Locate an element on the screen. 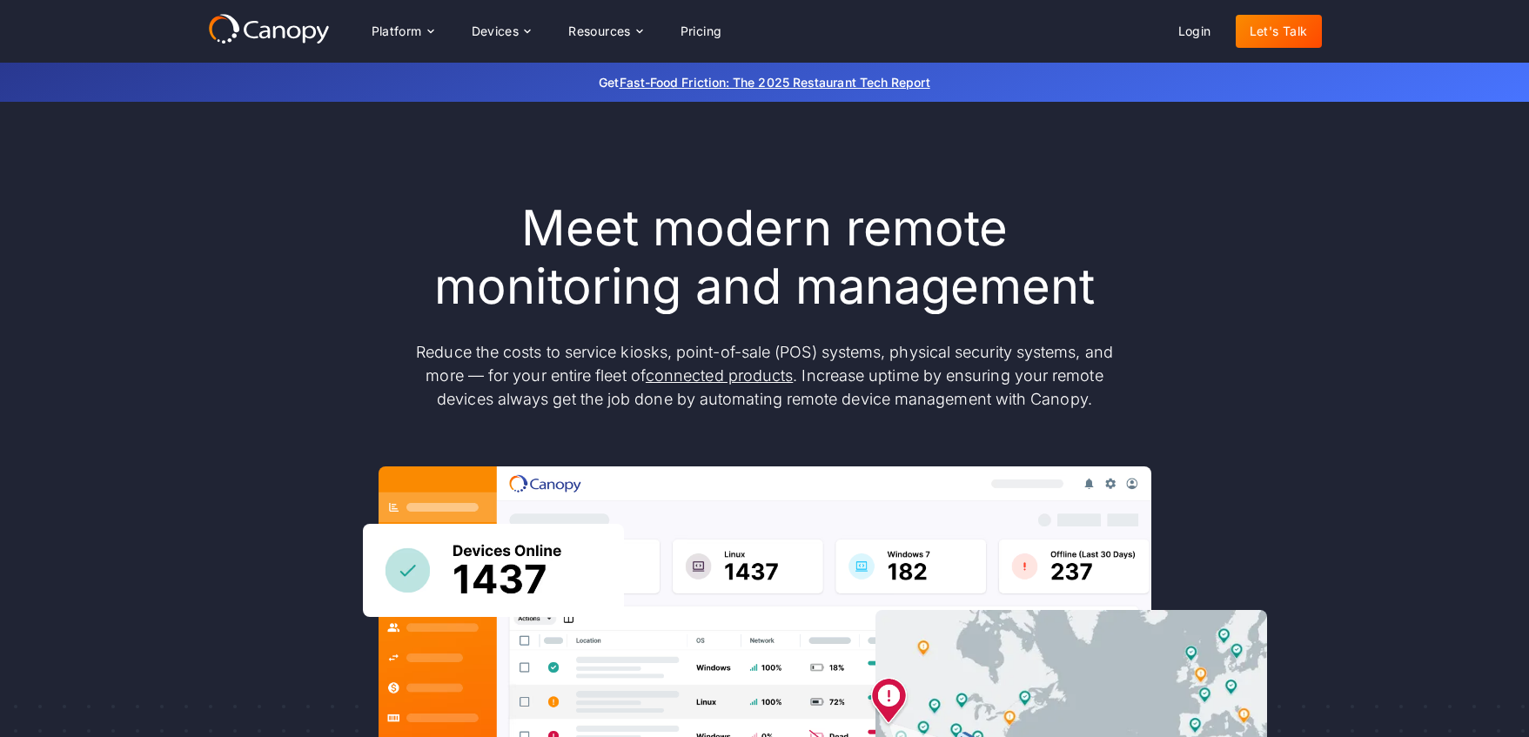 This screenshot has width=1529, height=737. a: Pricing is located at coordinates (701, 31).